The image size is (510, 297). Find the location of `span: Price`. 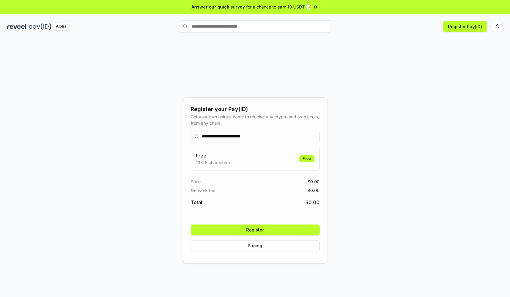

span: Price is located at coordinates (195, 181).